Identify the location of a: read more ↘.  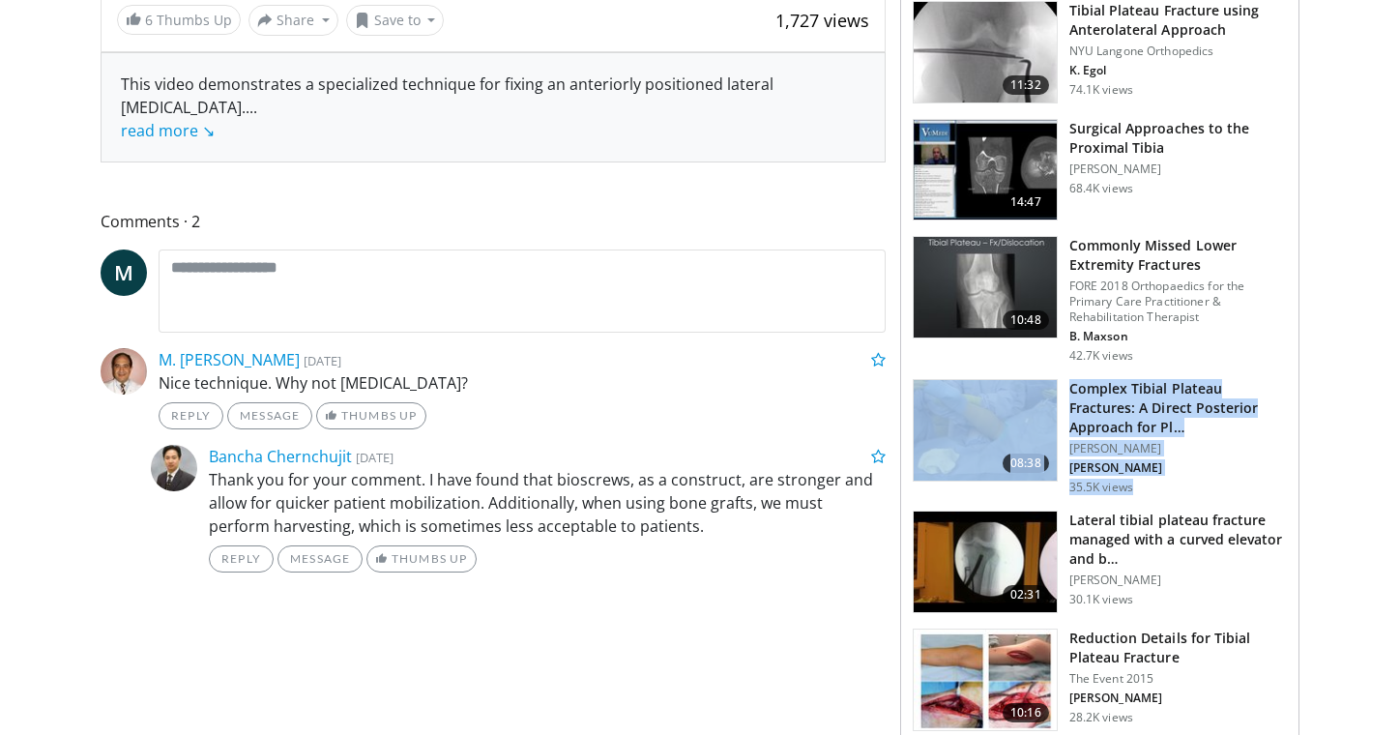
(167, 130).